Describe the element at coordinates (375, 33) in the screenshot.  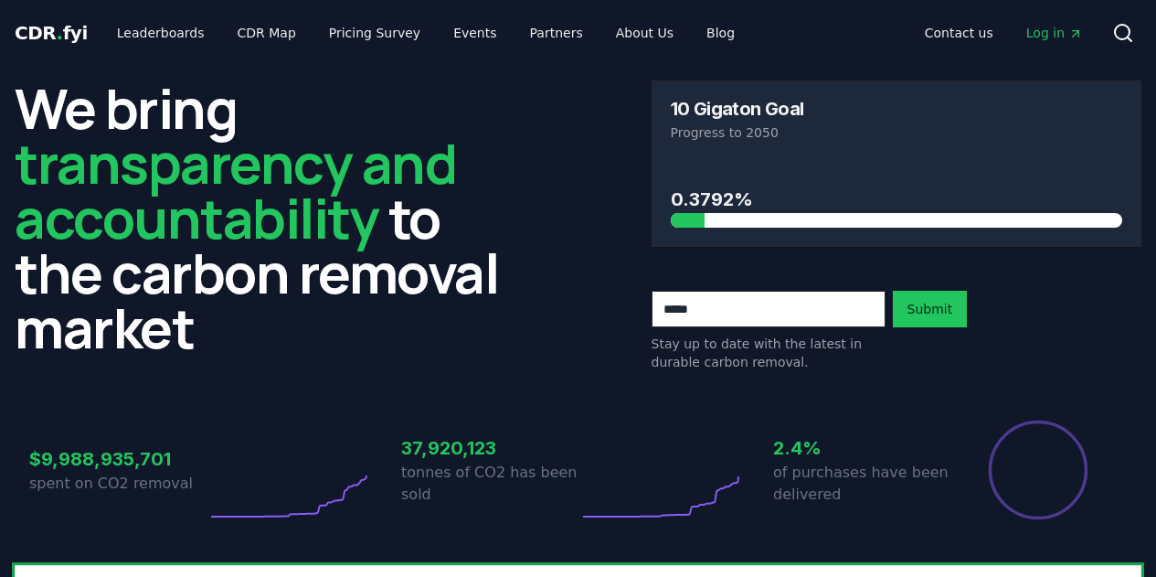
I see `a: Pricing Survey` at that location.